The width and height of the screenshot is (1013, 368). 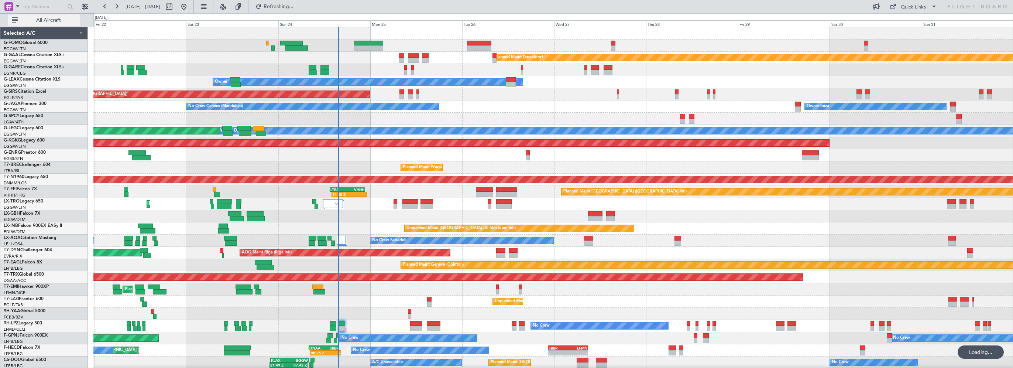 I want to click on span: G-FOMO, so click(x=13, y=43).